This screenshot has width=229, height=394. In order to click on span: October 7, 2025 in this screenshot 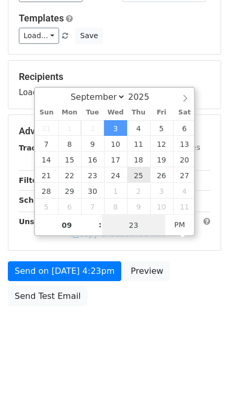, I will do `click(92, 206)`.